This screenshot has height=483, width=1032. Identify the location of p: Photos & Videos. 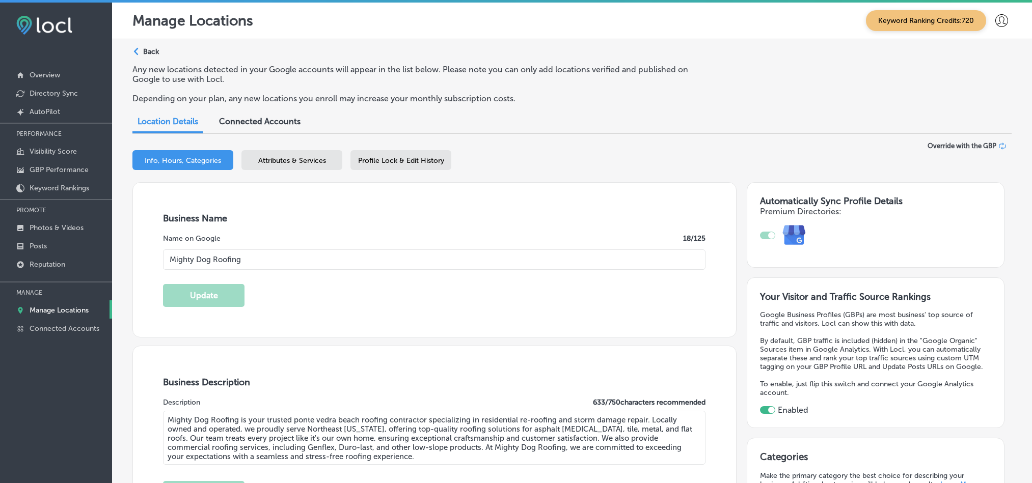
(57, 228).